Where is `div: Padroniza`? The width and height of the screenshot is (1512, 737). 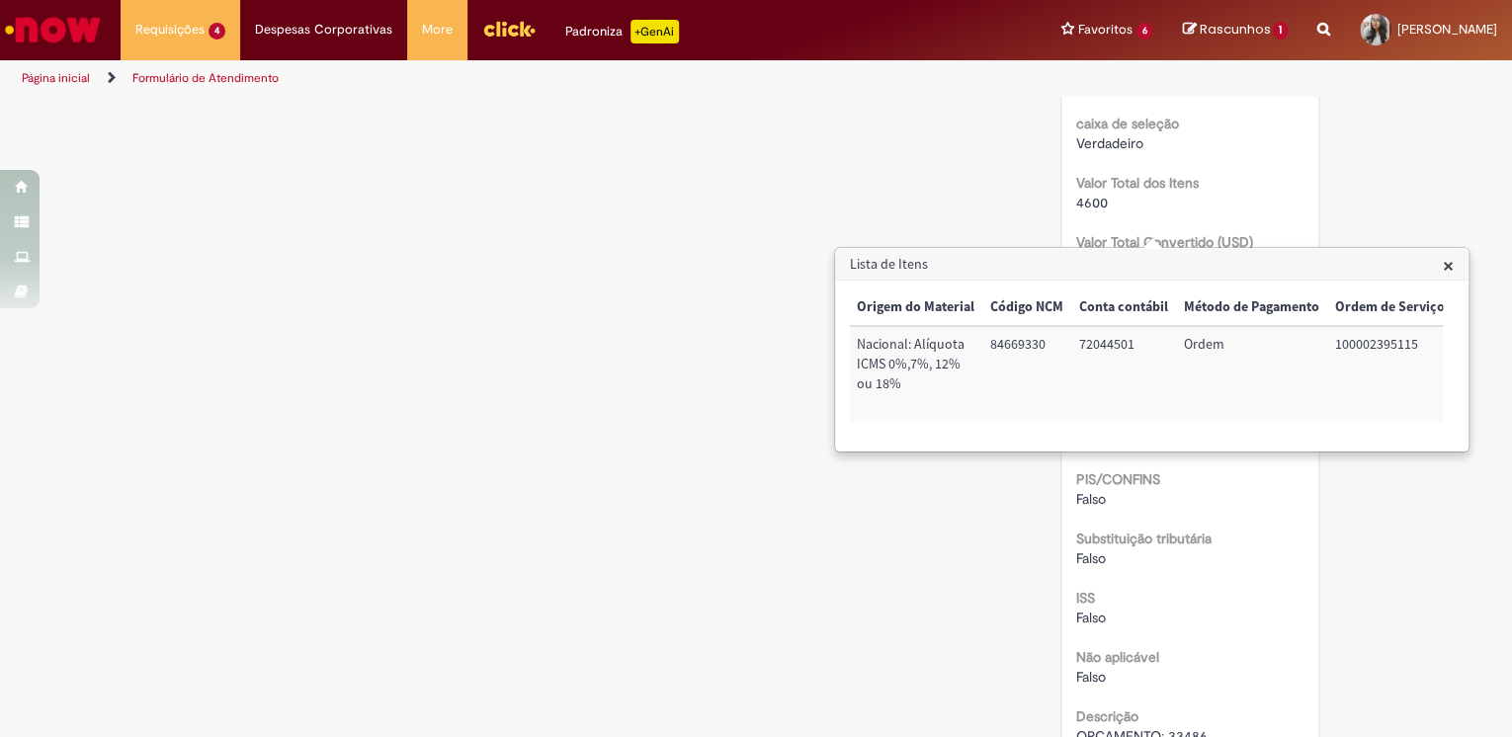 div: Padroniza is located at coordinates (622, 32).